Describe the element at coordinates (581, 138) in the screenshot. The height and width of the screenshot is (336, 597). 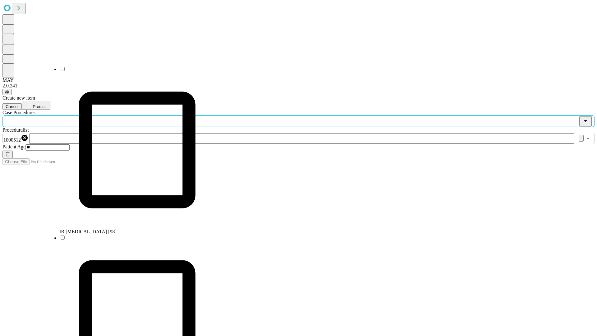
I see `button: Clear` at that location.